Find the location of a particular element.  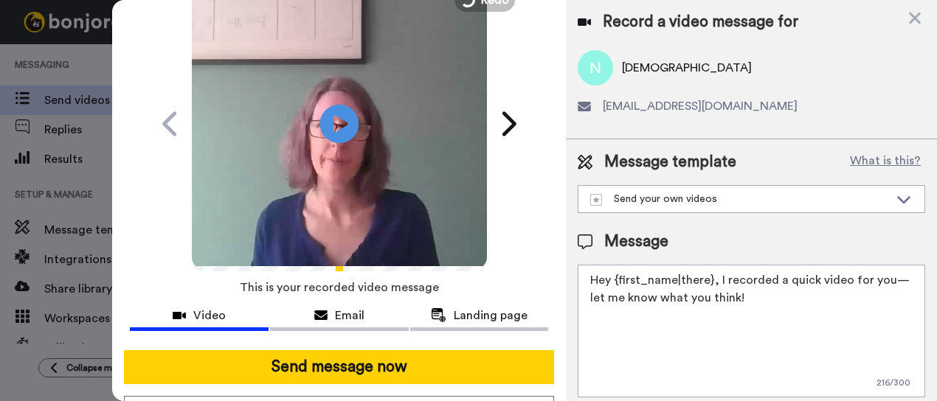

span: Message template is located at coordinates (670, 162).